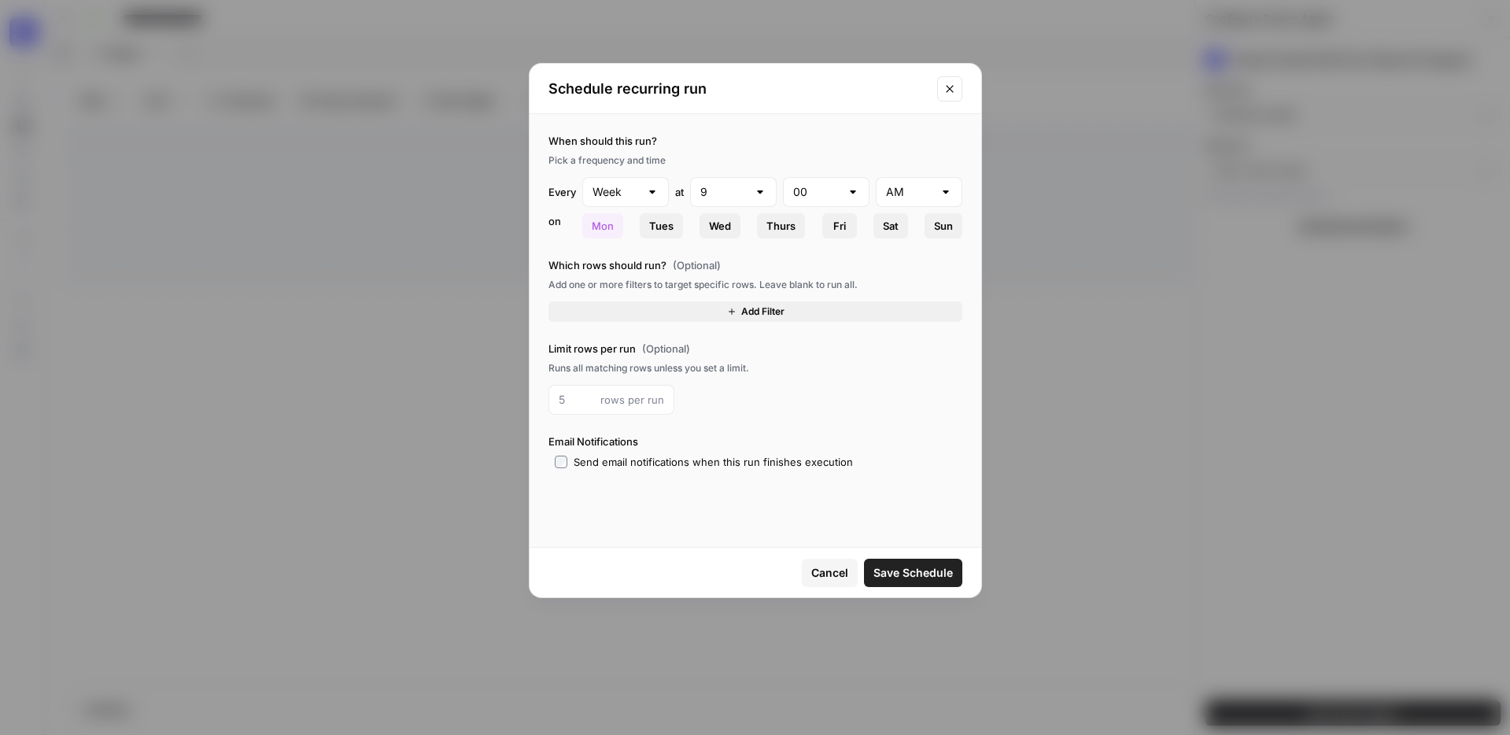 This screenshot has width=1510, height=735. What do you see at coordinates (950, 89) in the screenshot?
I see `button: Close modal` at bounding box center [950, 89].